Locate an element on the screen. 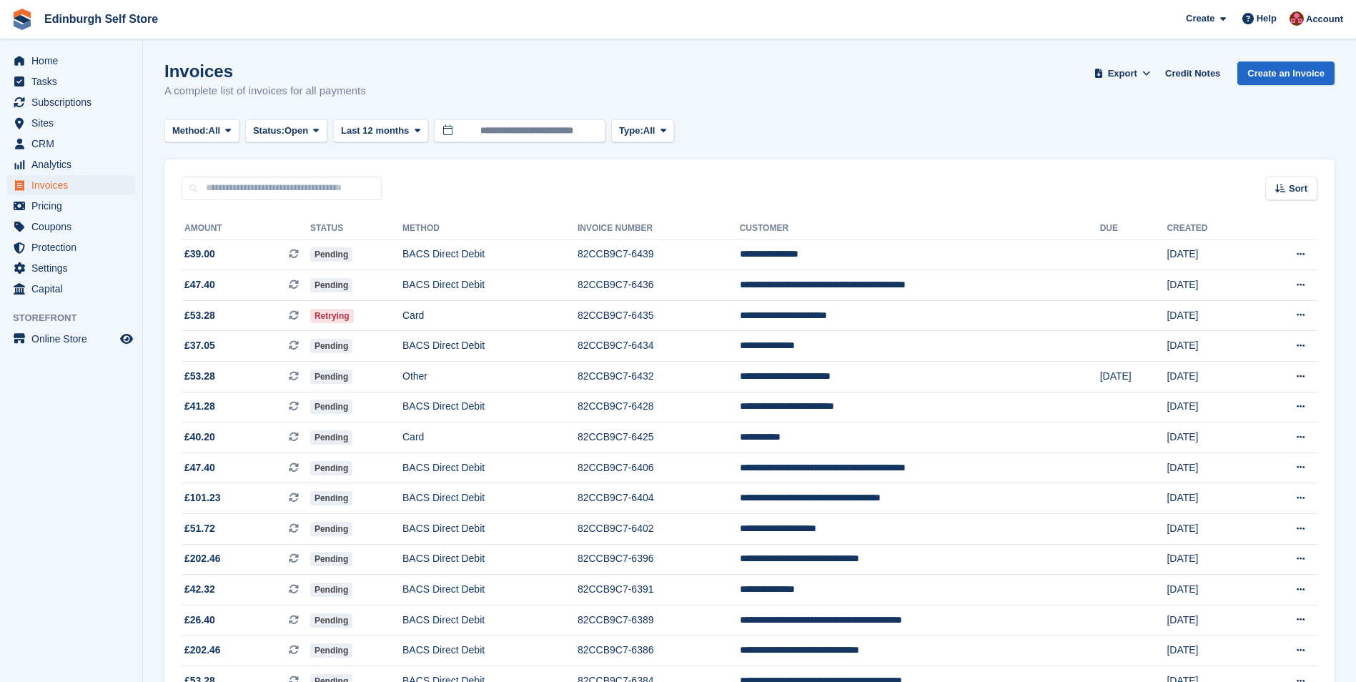 The image size is (1356, 682). th: Customer is located at coordinates (920, 229).